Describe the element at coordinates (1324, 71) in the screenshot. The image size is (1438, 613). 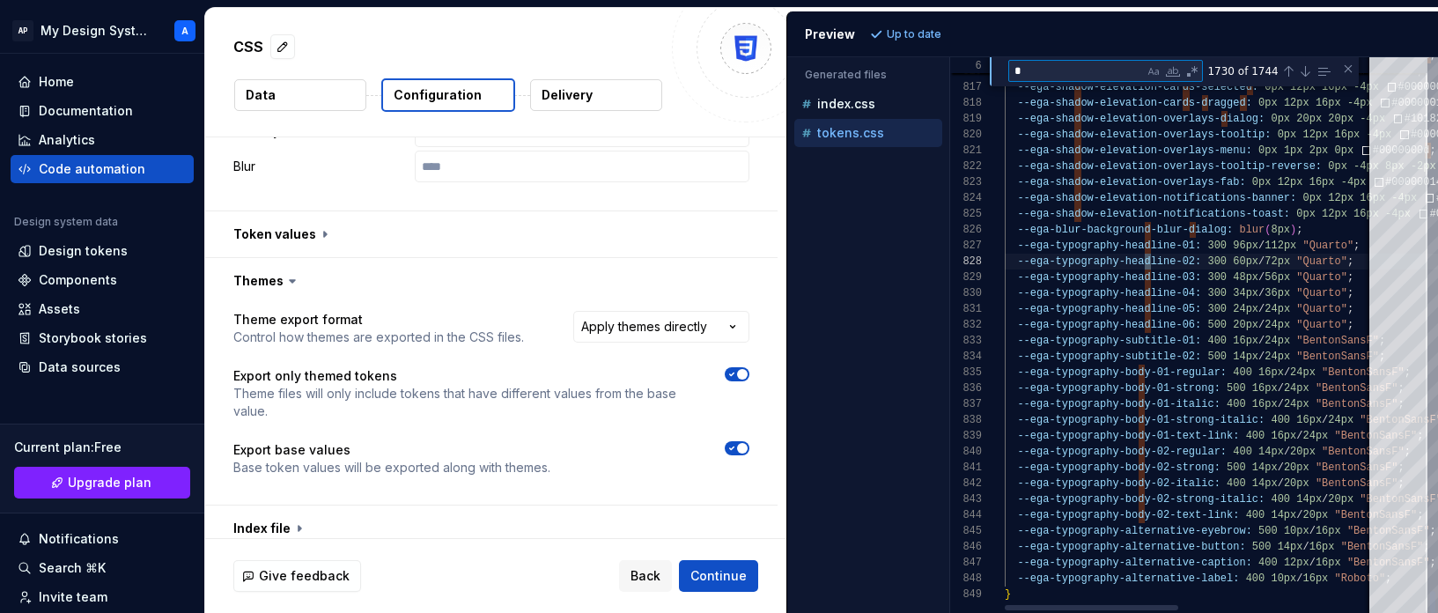
I see `div: Find in Selection (⌥⌘L)` at that location.